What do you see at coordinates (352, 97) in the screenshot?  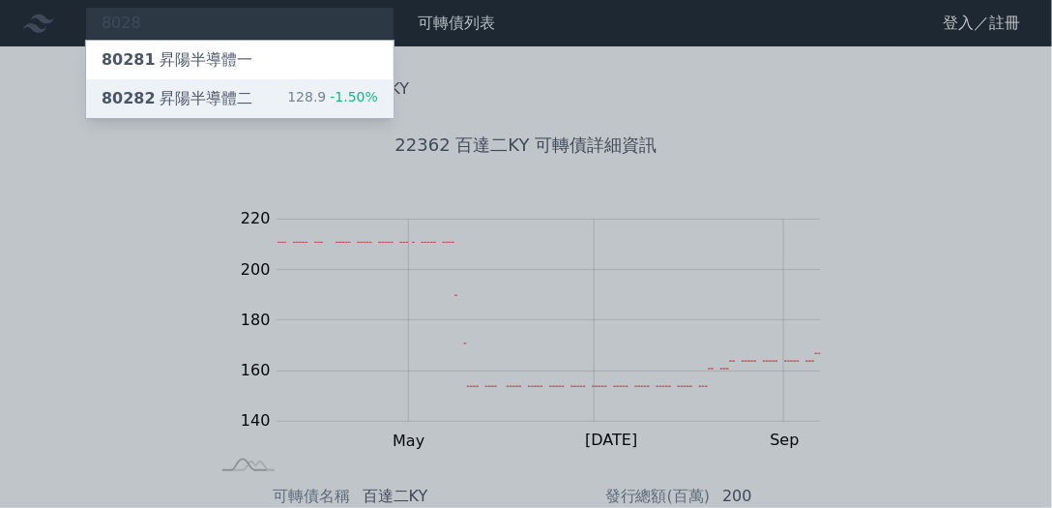 I see `span: -1.50%` at bounding box center [352, 97].